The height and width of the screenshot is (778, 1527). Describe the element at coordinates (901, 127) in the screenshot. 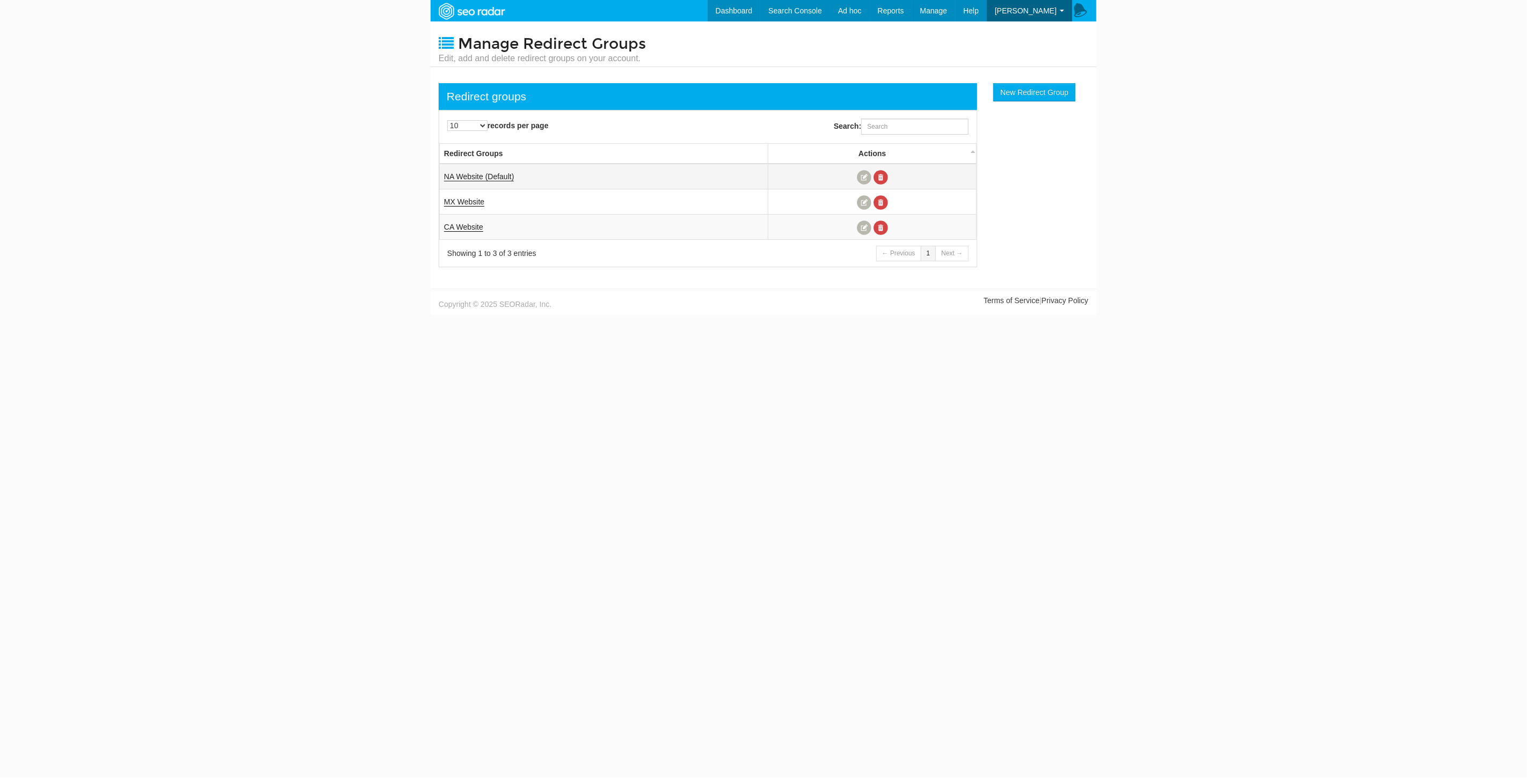

I see `label: Search:` at that location.